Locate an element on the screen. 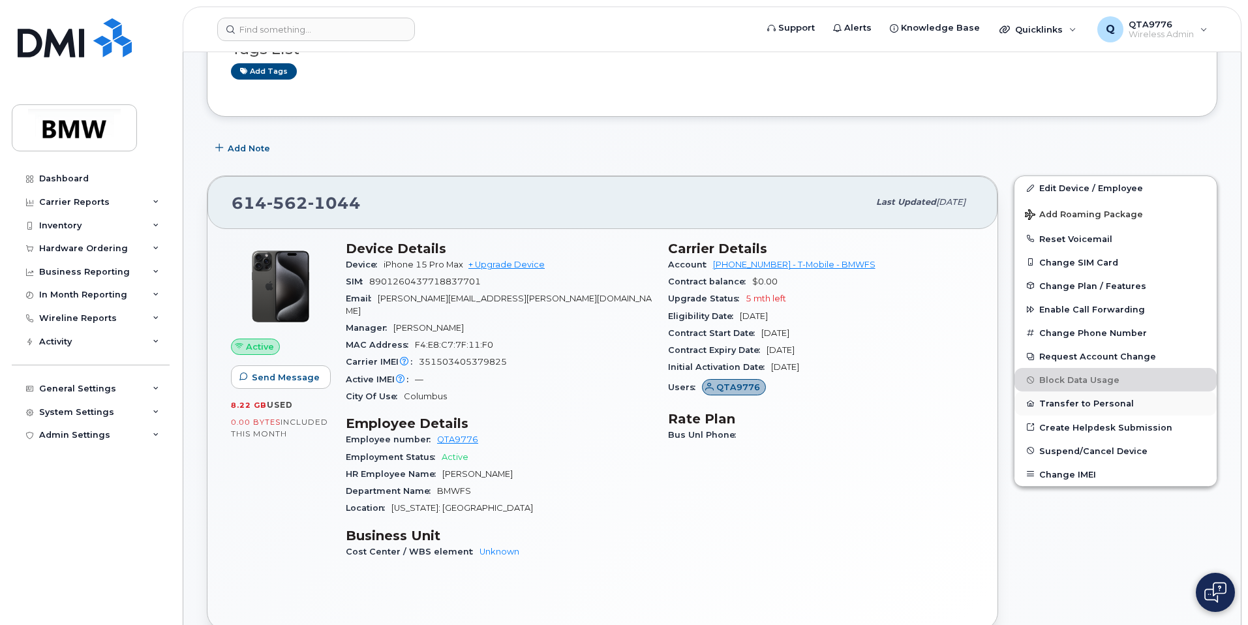  span: 351503405379825 is located at coordinates (463, 361).